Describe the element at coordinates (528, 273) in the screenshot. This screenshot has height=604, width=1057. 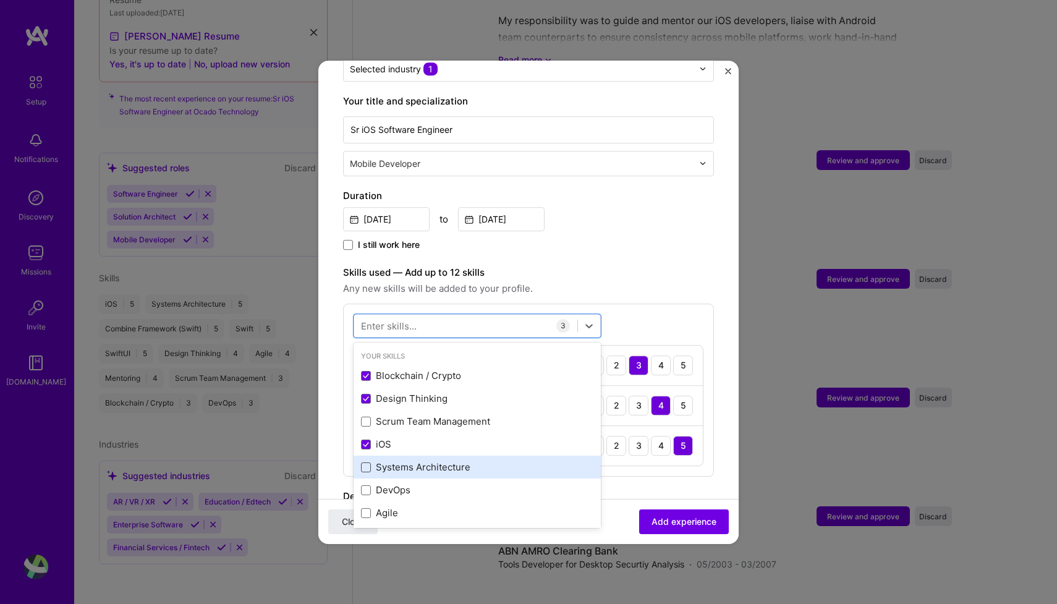
I see `label: Skills used — Add up to 12 skills` at that location.